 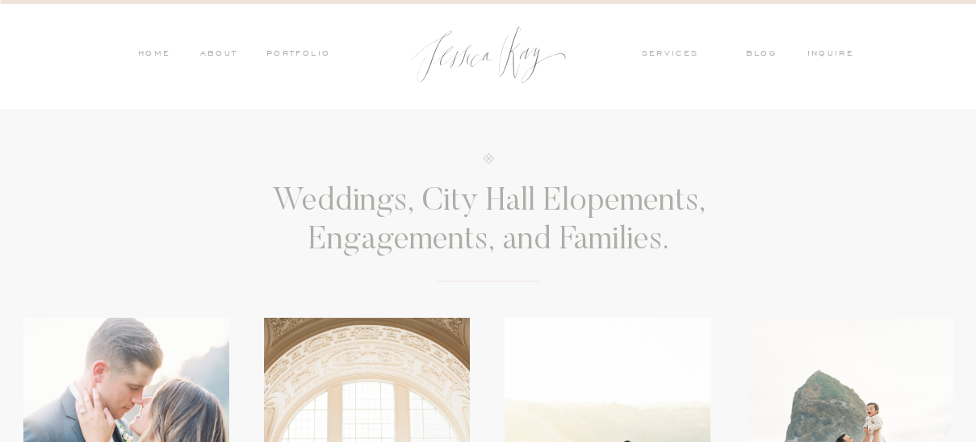 What do you see at coordinates (154, 55) in the screenshot?
I see `nav: HOME` at bounding box center [154, 55].